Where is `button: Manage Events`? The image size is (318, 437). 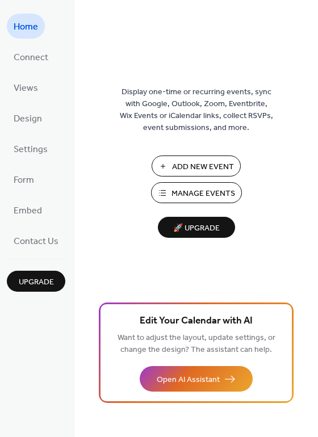 button: Manage Events is located at coordinates (196, 192).